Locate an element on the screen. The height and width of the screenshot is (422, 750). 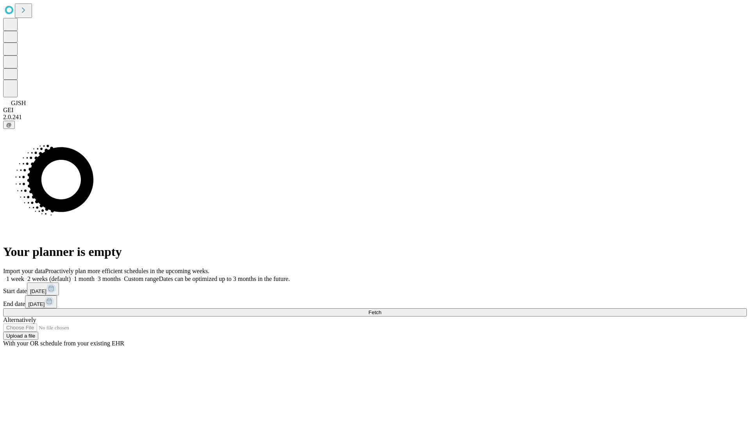
div: End date is located at coordinates (375, 302).